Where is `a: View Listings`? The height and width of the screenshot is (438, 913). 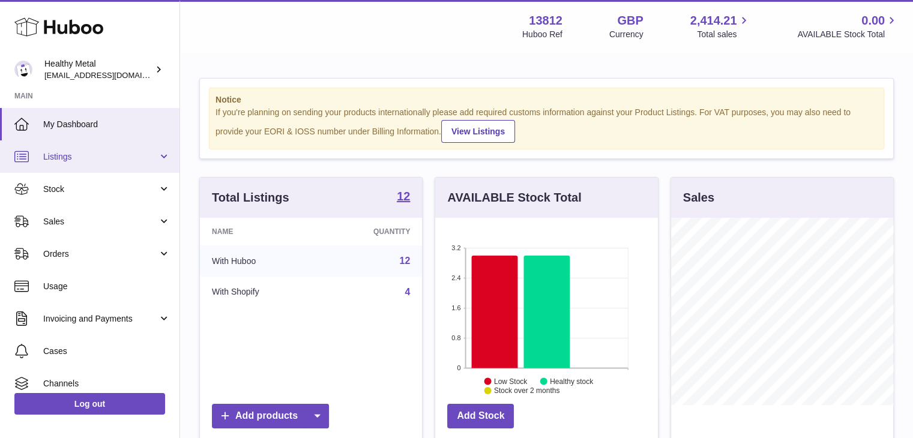 a: View Listings is located at coordinates (478, 131).